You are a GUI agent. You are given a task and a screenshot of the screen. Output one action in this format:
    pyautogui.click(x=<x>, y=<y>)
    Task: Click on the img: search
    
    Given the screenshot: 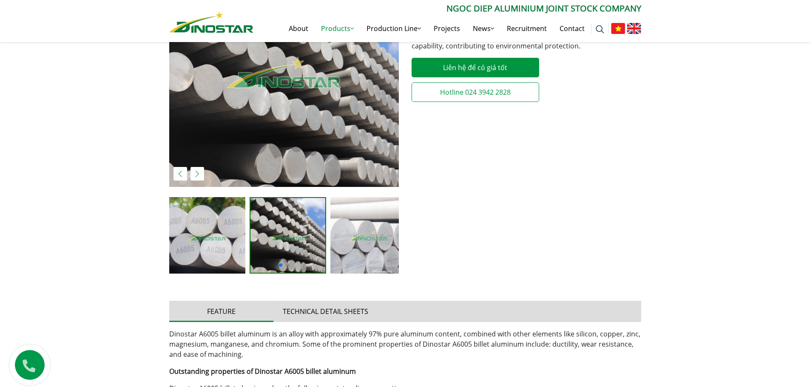 What is the action you would take?
    pyautogui.click(x=600, y=29)
    